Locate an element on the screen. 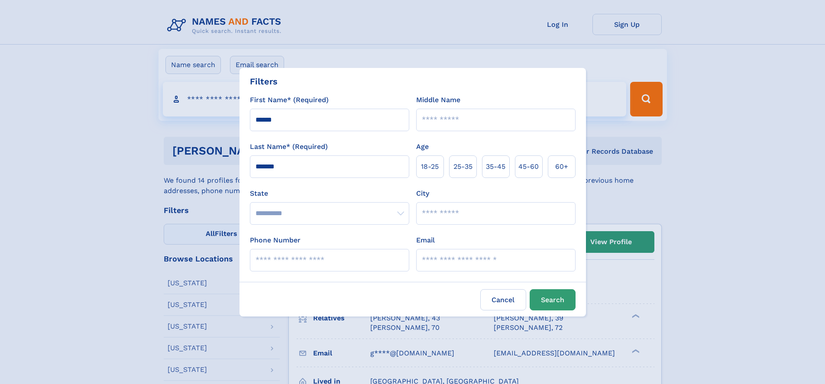 This screenshot has height=384, width=825. label: Cancel is located at coordinates (503, 300).